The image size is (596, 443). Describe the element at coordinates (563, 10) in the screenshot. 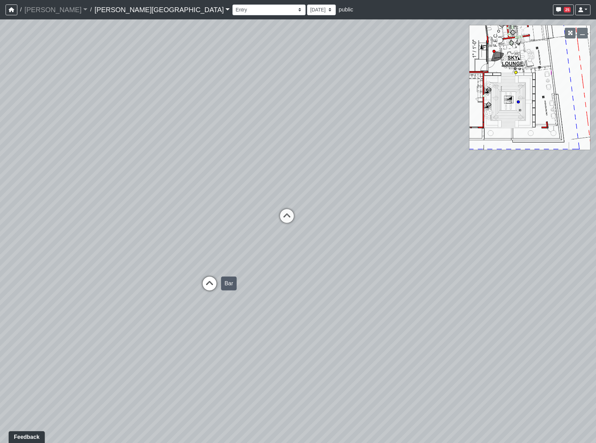

I see `button: 25` at that location.